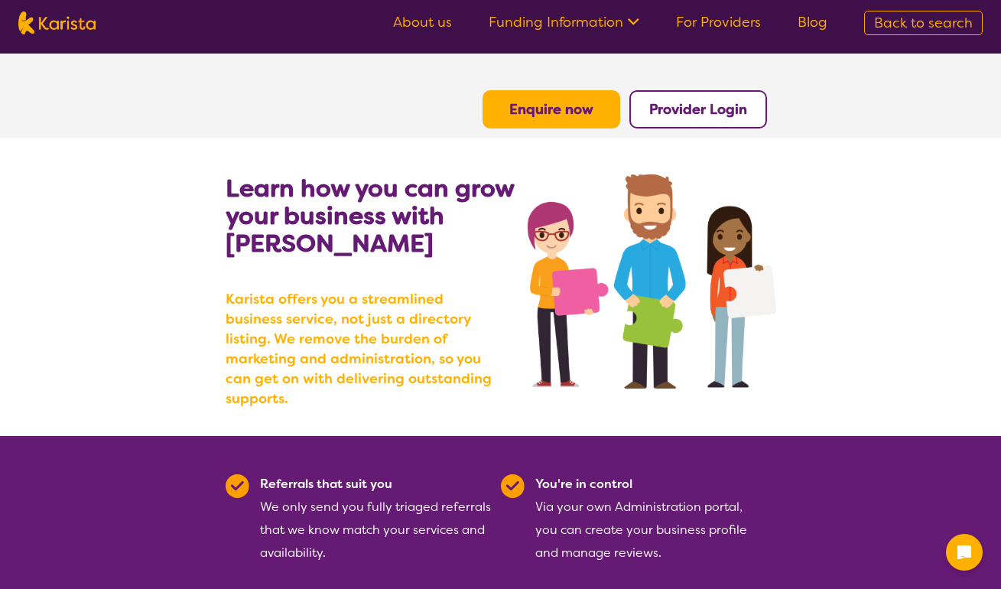 The height and width of the screenshot is (589, 1001). What do you see at coordinates (718, 22) in the screenshot?
I see `a: For Providers` at bounding box center [718, 22].